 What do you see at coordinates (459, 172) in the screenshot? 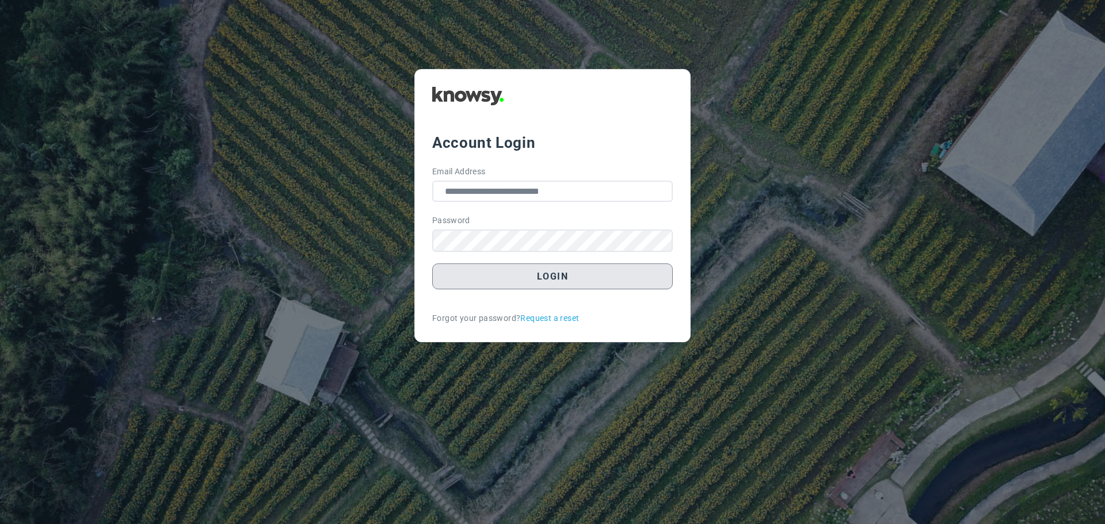
I see `label: Email Address` at bounding box center [459, 172].